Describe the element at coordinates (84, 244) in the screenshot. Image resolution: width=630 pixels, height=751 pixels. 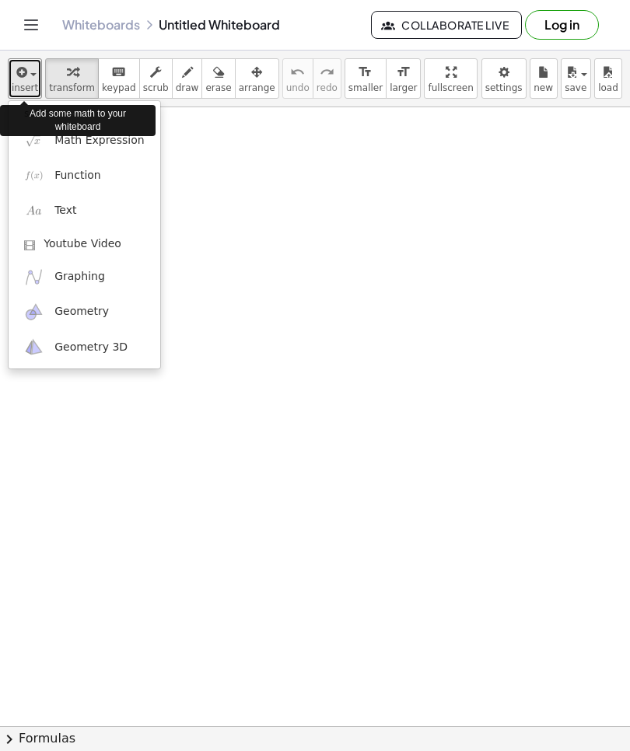
I see `a: Youtube Video` at that location.